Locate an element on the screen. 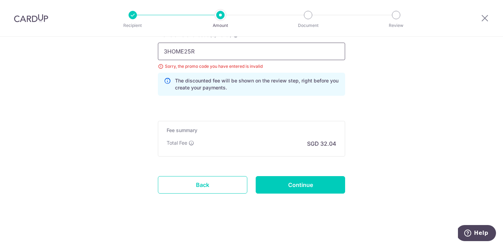 The image size is (503, 246). a: Back is located at coordinates (203, 185).